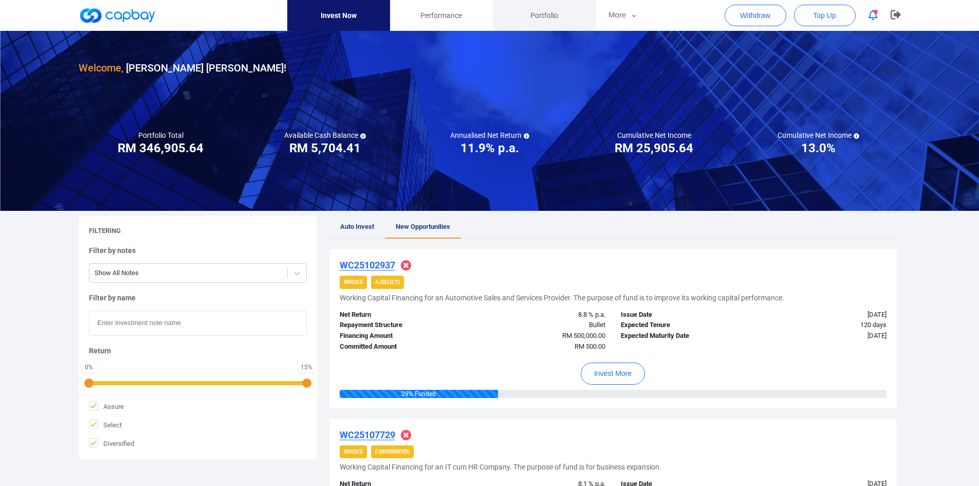 This screenshot has height=486, width=979. I want to click on button: Top Up, so click(825, 15).